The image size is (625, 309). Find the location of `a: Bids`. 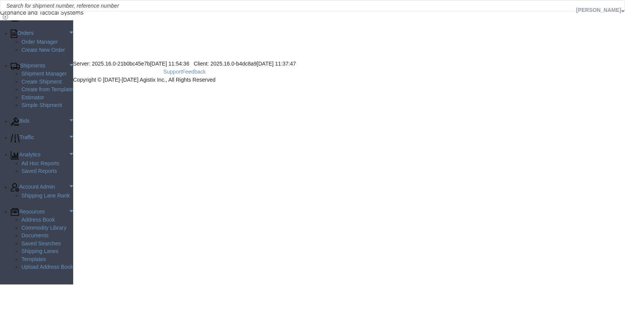

a: Bids is located at coordinates (42, 121).